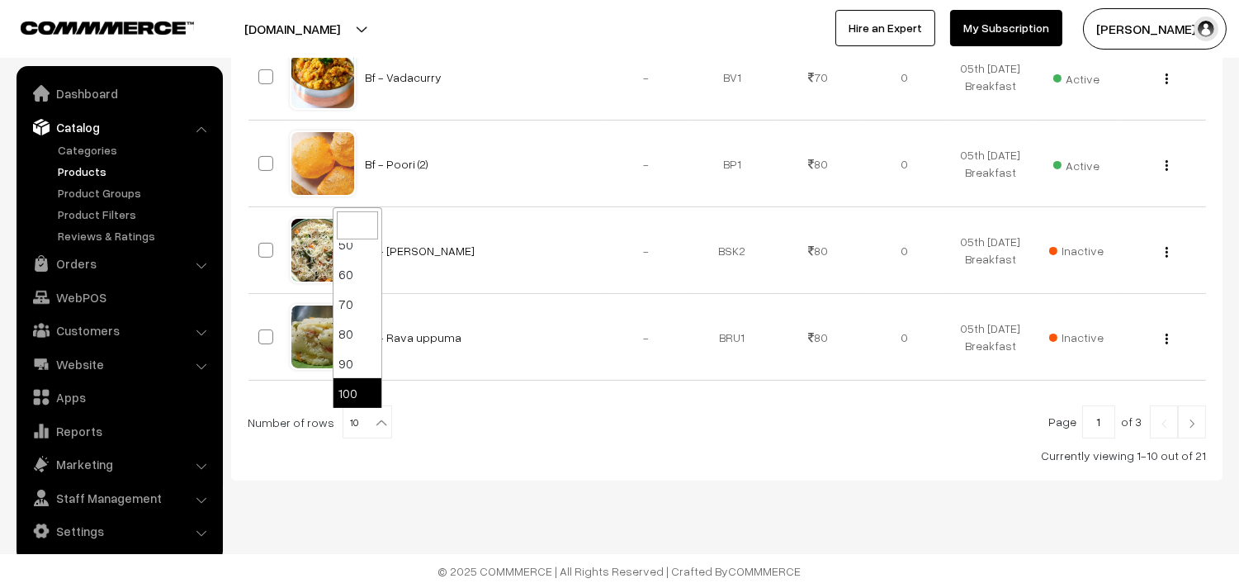 Image resolution: width=1239 pixels, height=588 pixels. Describe the element at coordinates (397, 163) in the screenshot. I see `a: Bf - Poori (2)` at that location.